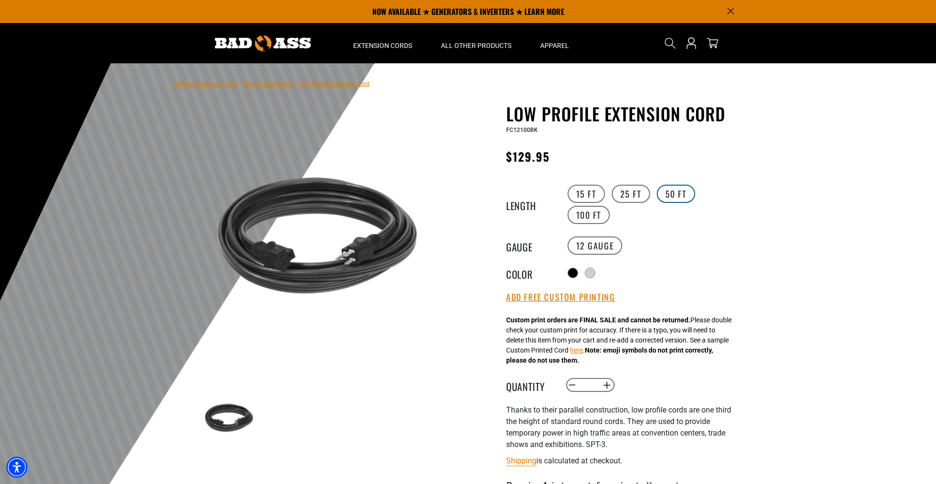  I want to click on span: All Other Products, so click(476, 46).